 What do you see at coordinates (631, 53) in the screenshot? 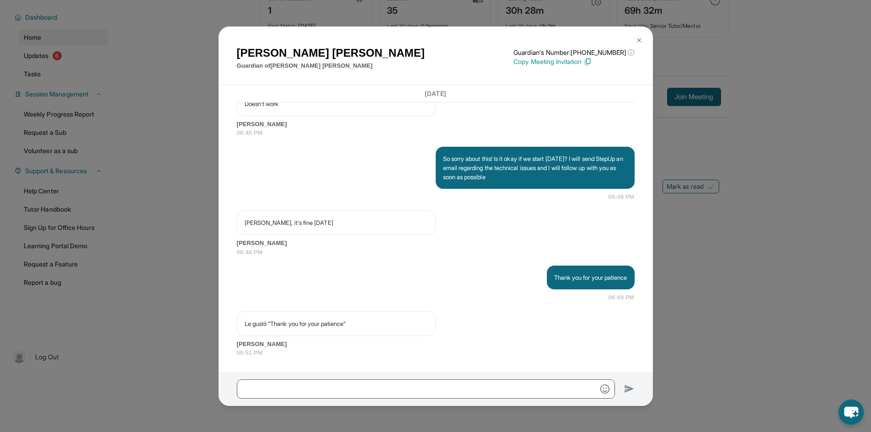
I see `span: ⓘ` at bounding box center [631, 53].